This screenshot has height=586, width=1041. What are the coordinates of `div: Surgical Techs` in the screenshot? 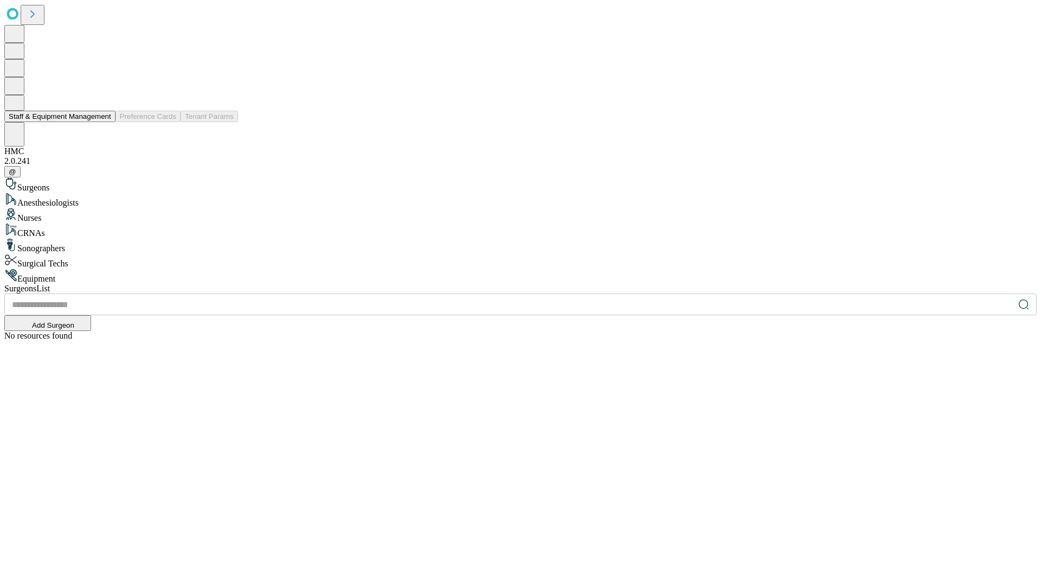 It's located at (520, 261).